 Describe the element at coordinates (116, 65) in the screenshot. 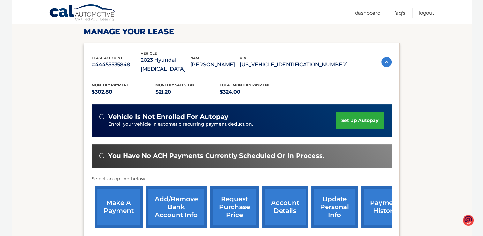

I see `p: #44455535848` at that location.